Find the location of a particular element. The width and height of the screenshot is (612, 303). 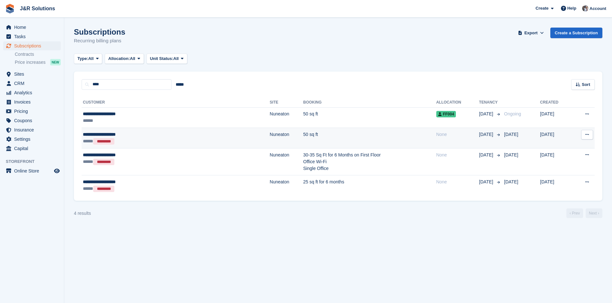

span: Settings is located at coordinates (33, 139).